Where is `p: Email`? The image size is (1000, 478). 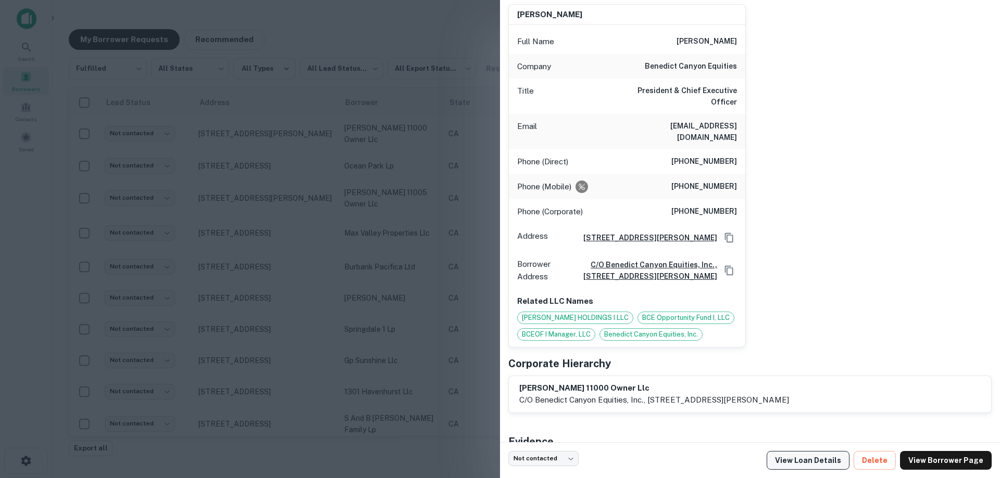 p: Email is located at coordinates (527, 132).